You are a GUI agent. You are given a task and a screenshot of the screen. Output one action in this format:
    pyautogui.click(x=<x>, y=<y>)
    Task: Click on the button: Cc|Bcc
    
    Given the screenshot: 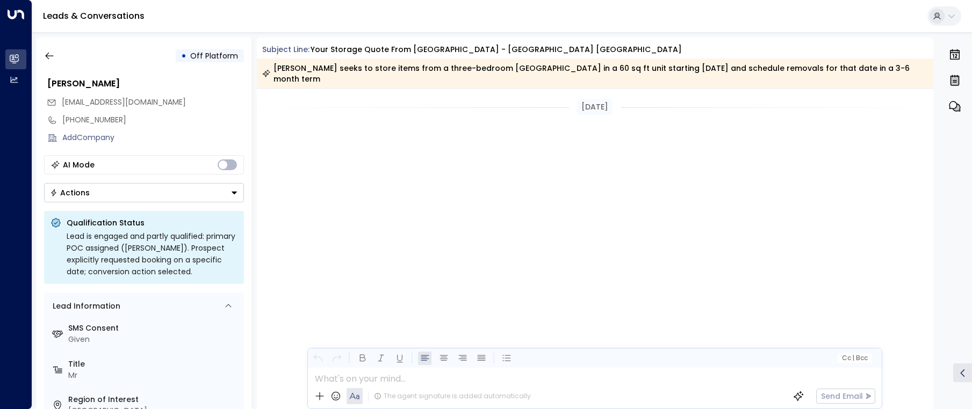 What is the action you would take?
    pyautogui.click(x=855, y=358)
    